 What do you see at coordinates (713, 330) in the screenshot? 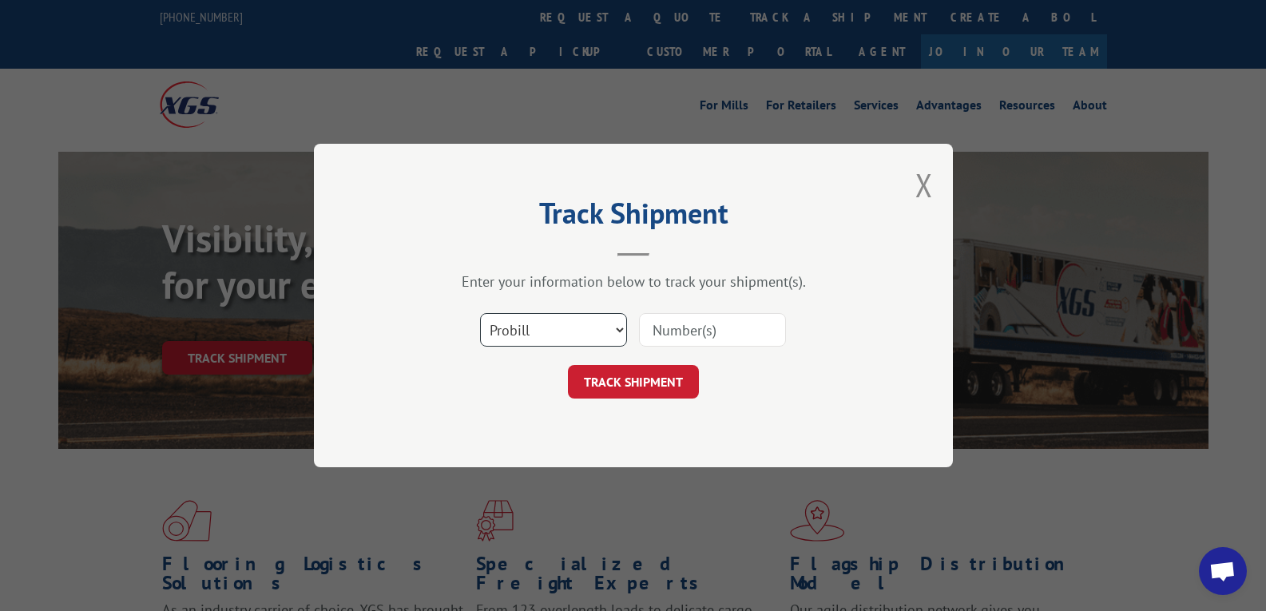
I see `input: Number(s)` at bounding box center [713, 330].